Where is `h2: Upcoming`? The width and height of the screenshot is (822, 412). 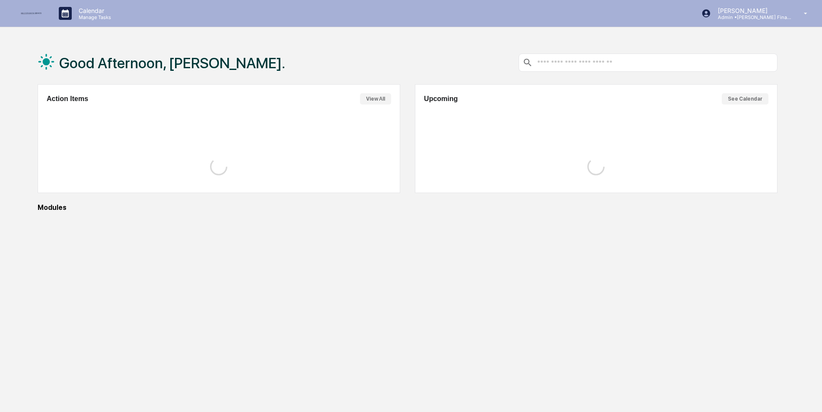
h2: Upcoming is located at coordinates (441, 99).